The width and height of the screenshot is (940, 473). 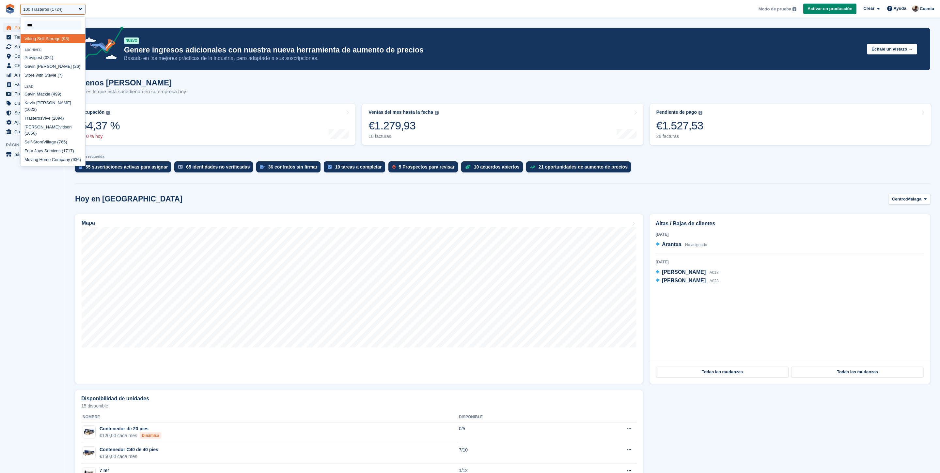 I want to click on div: Pendiente de pago, so click(x=676, y=112).